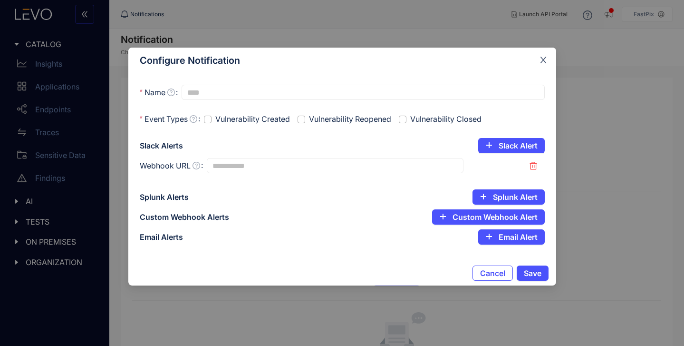 Image resolution: width=684 pixels, height=346 pixels. I want to click on strong: Custom Webhook Alerts, so click(185, 217).